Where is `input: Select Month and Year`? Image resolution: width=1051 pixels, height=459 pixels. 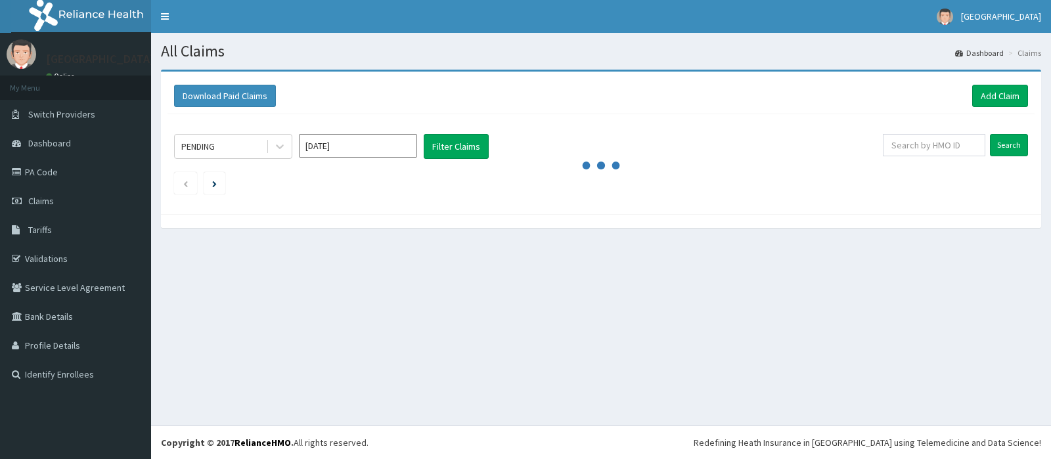 input: Select Month and Year is located at coordinates (358, 146).